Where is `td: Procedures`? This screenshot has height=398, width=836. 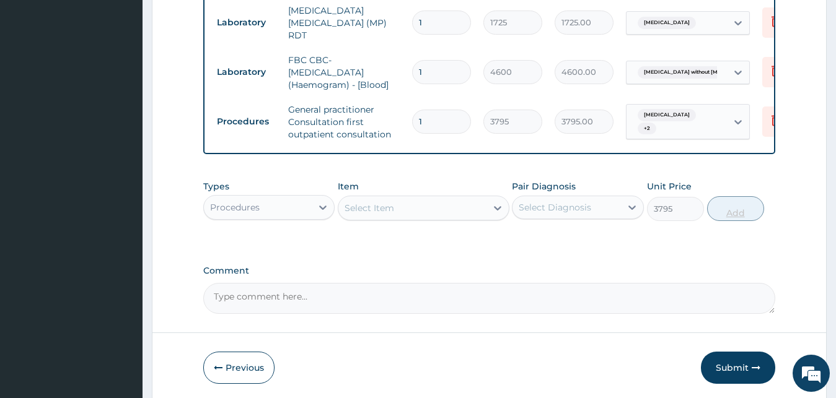
td: Procedures is located at coordinates (246, 121).